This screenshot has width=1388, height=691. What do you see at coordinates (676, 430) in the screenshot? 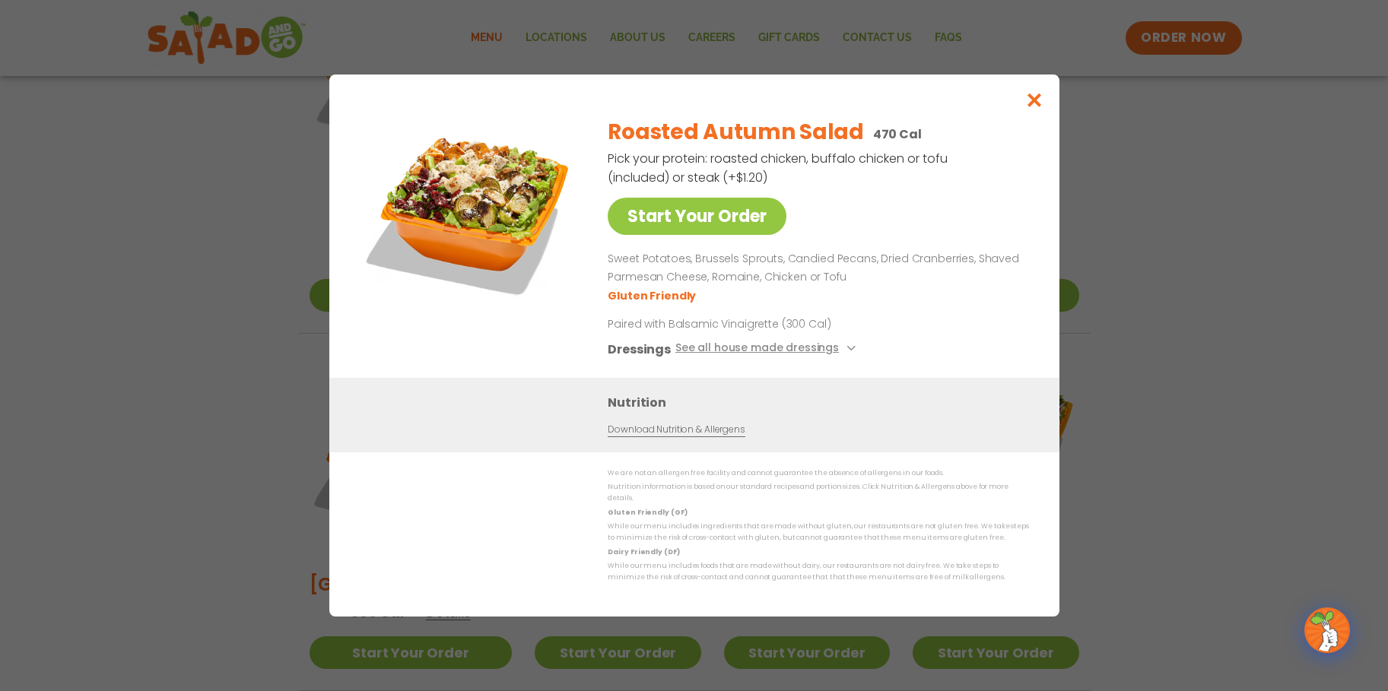
I see `a: Download Nutrition & Allergens` at bounding box center [676, 430].